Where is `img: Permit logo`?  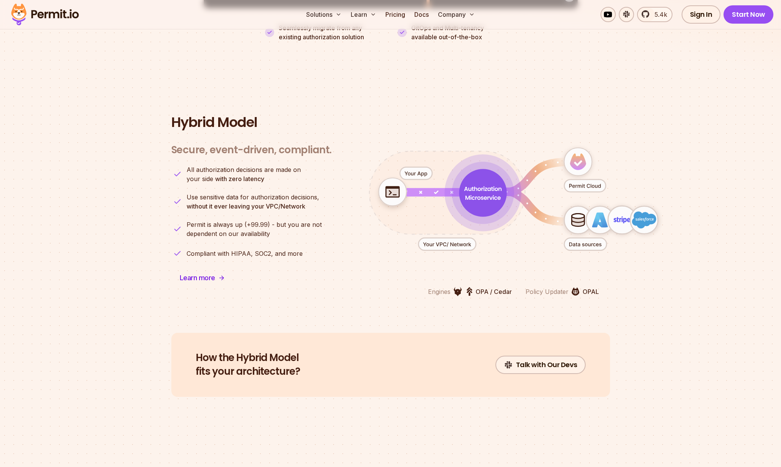 img: Permit logo is located at coordinates (45, 14).